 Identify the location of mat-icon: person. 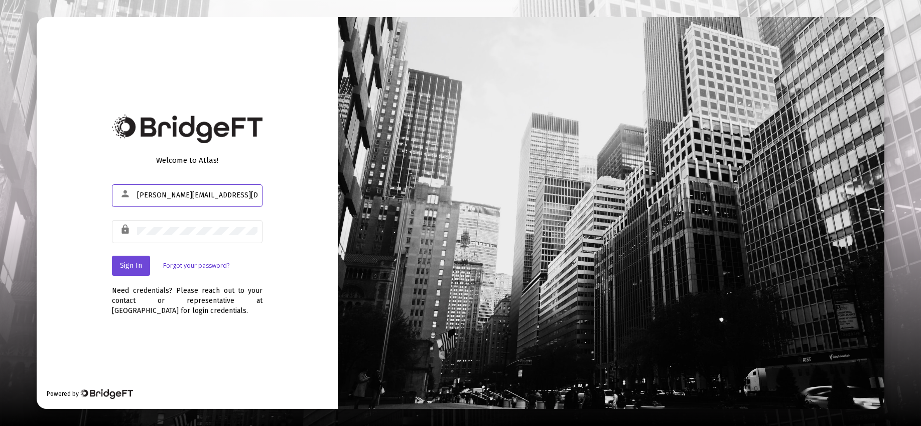
(126, 194).